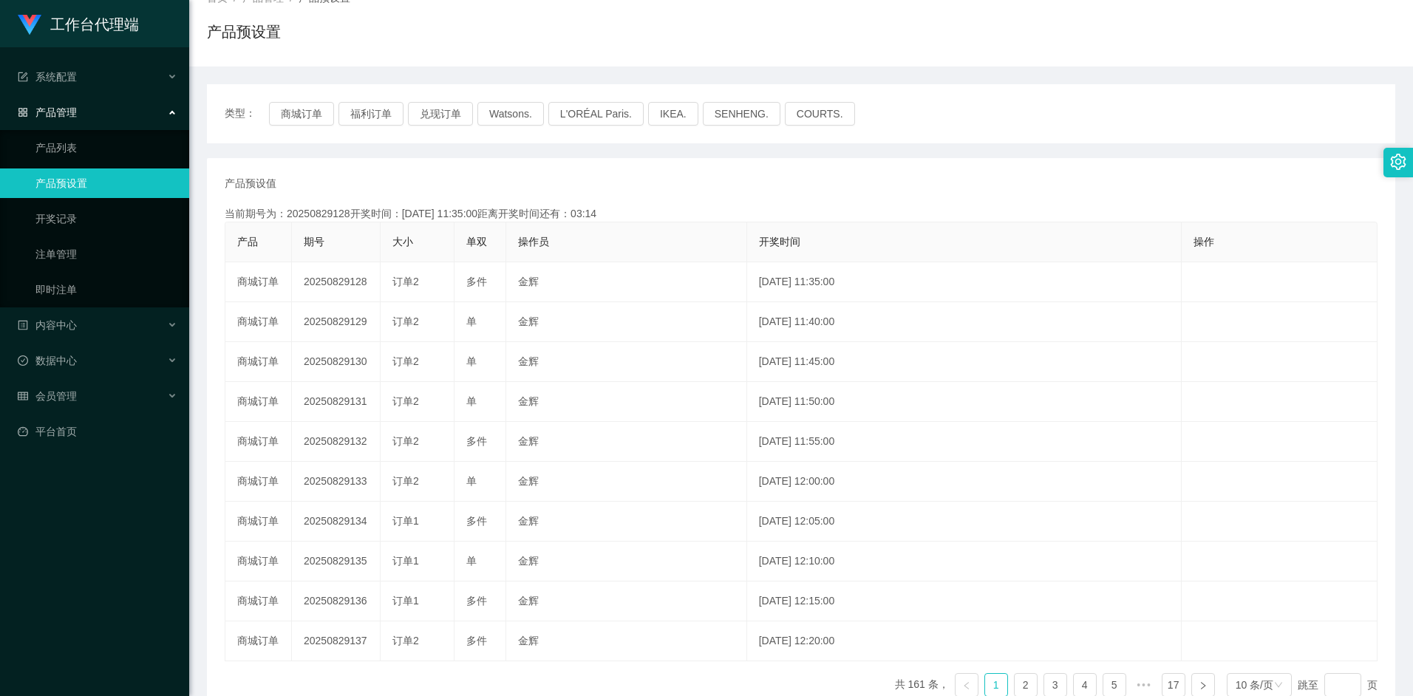 The height and width of the screenshot is (696, 1413). What do you see at coordinates (673, 114) in the screenshot?
I see `button: IKEA.` at bounding box center [673, 114].